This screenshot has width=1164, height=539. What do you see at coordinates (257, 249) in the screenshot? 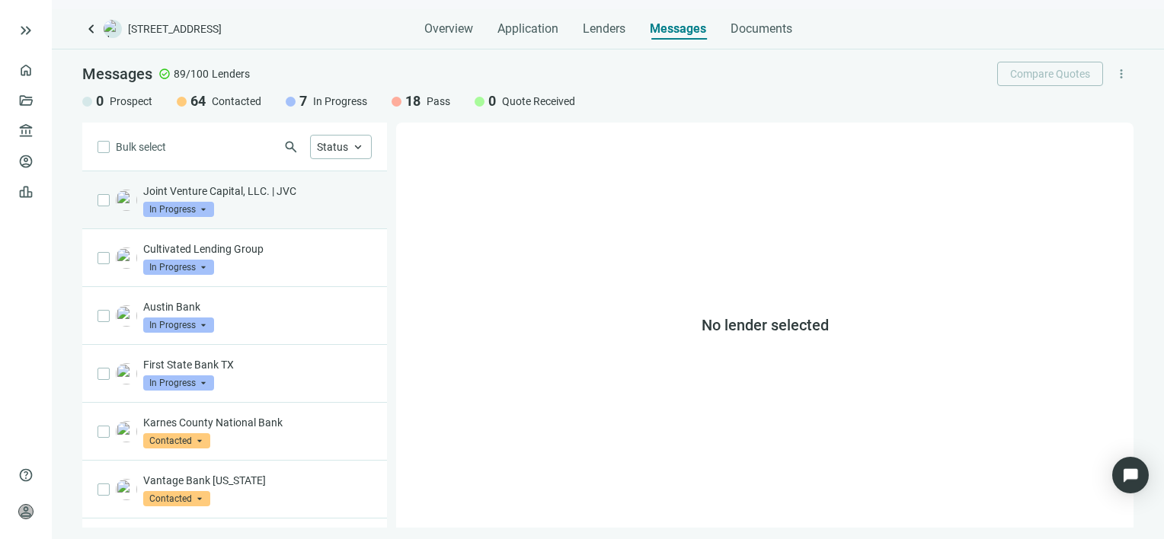
I see `p: Cultivated Lending Group` at bounding box center [257, 249].